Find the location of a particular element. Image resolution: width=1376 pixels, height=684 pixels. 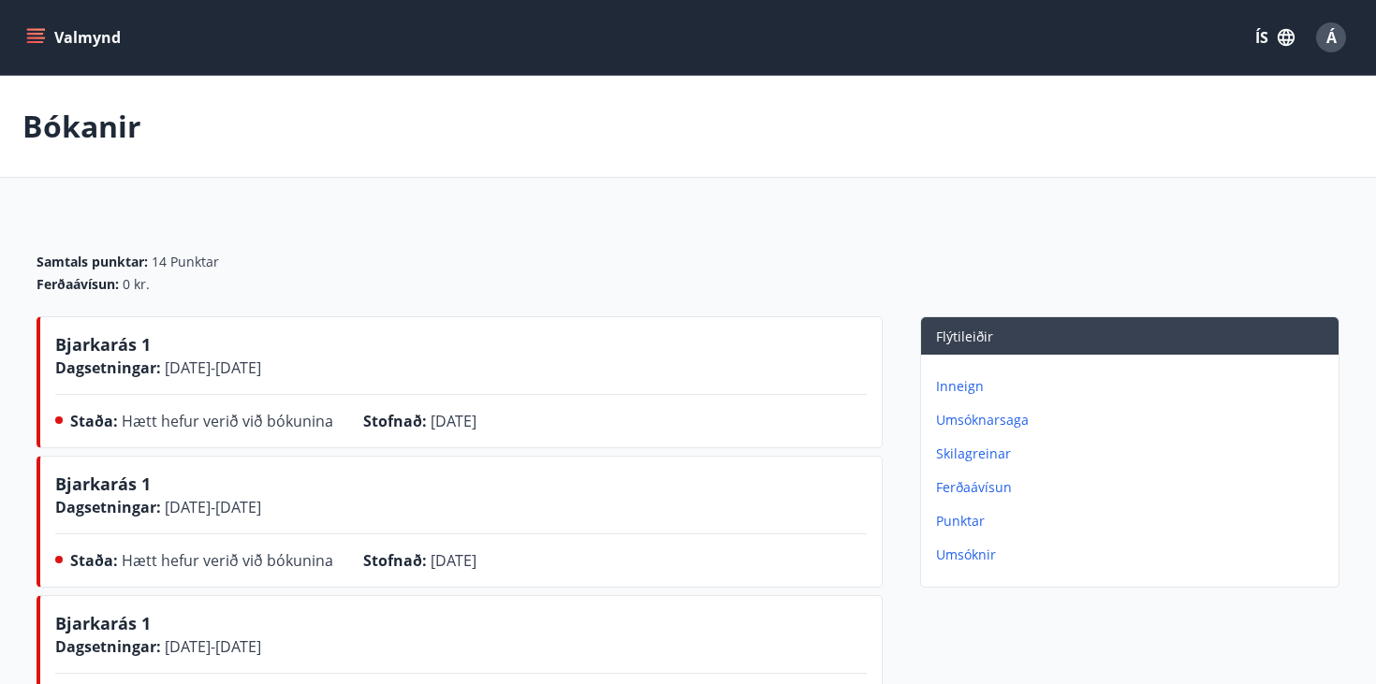

span: 0 kr. is located at coordinates (136, 285).